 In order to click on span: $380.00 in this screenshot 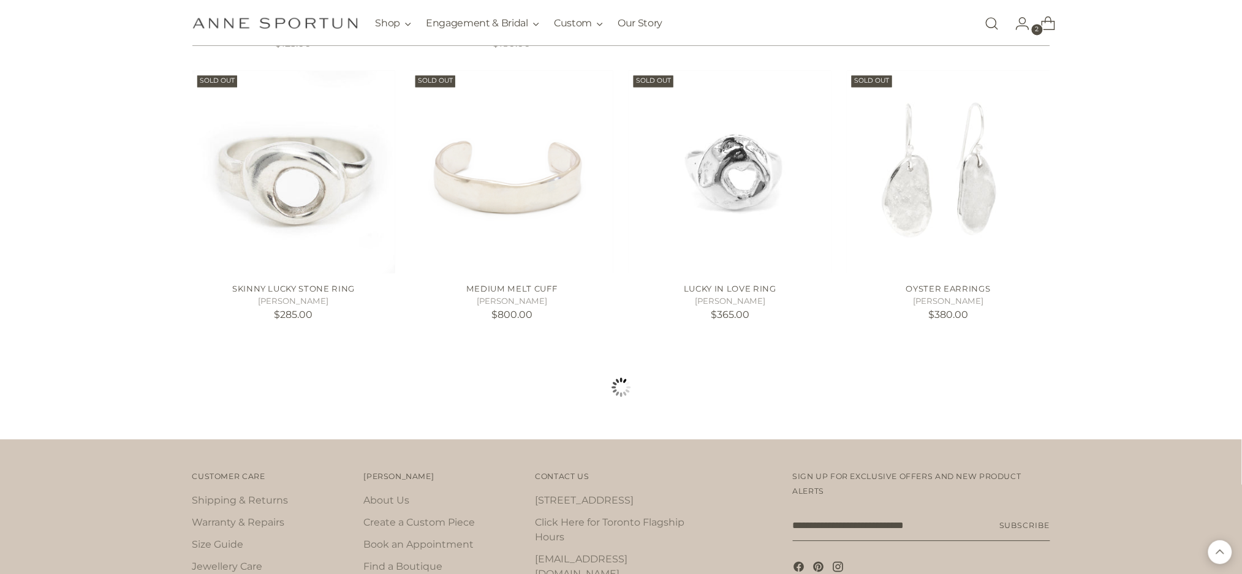, I will do `click(948, 314)`.